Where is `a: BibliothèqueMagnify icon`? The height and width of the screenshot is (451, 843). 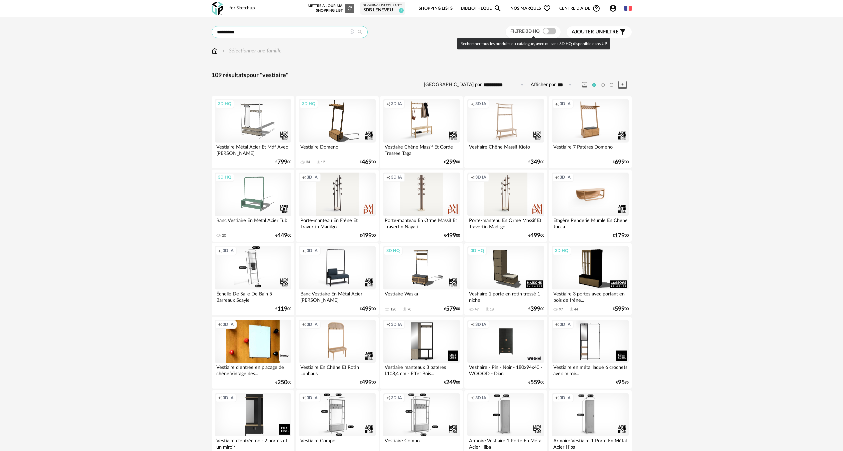
a: BibliothèqueMagnify icon is located at coordinates (482, 8).